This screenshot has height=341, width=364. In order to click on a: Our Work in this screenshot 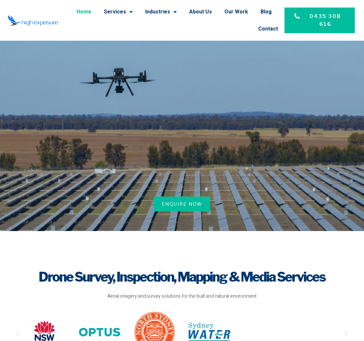, I will do `click(236, 12)`.